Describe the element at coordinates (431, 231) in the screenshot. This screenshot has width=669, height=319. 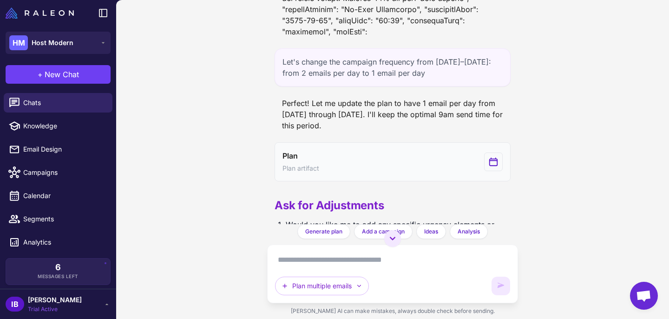
I see `span: Ideas` at that location.